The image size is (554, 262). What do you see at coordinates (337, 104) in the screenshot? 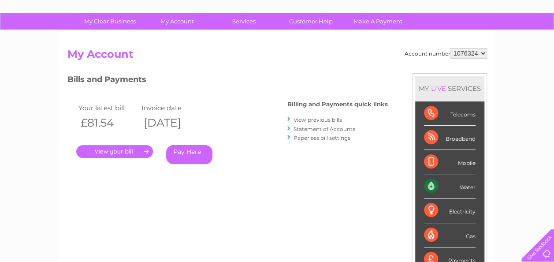
I see `h4: Billing and Payments quick links` at bounding box center [337, 104].